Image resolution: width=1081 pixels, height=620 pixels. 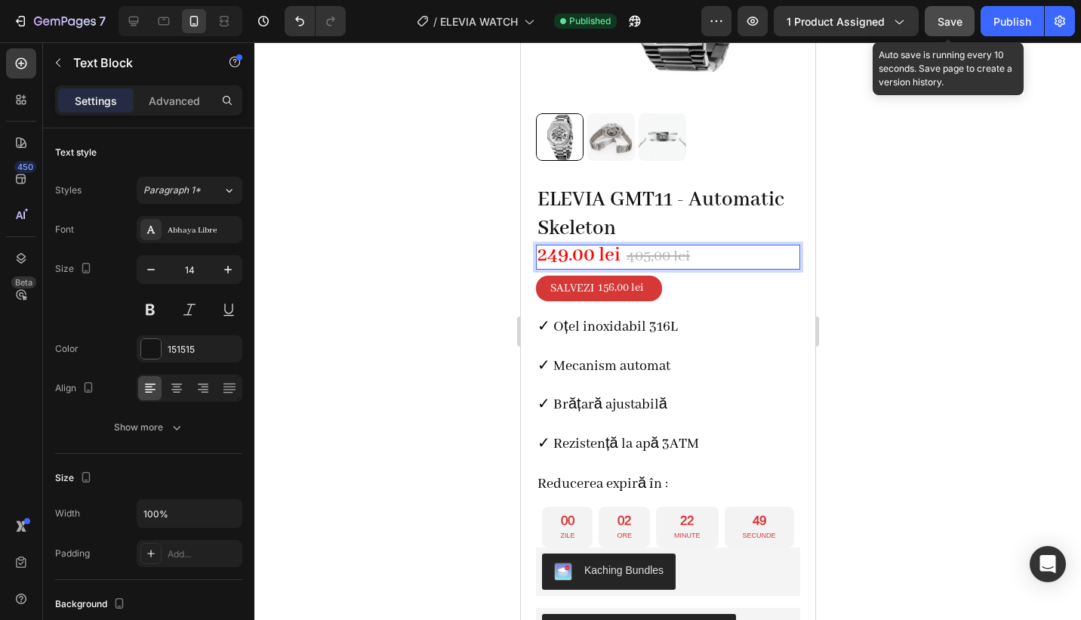 I want to click on div: Show more, so click(x=149, y=427).